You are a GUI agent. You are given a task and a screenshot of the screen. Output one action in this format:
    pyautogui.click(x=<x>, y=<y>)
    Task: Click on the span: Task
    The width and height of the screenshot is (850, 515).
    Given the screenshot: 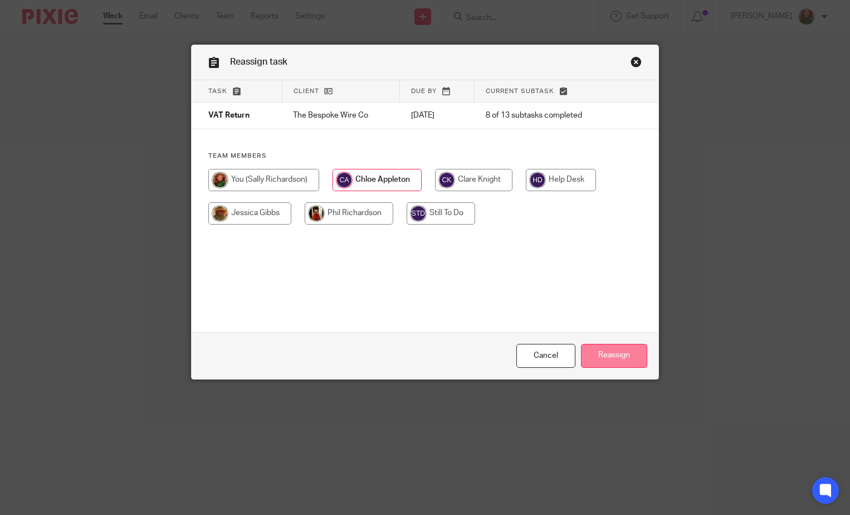 What is the action you would take?
    pyautogui.click(x=218, y=91)
    